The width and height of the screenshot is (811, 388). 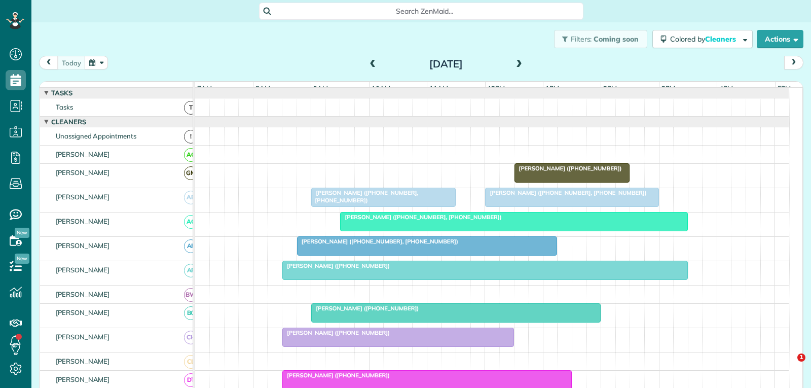 I want to click on span: CL, so click(x=190, y=361).